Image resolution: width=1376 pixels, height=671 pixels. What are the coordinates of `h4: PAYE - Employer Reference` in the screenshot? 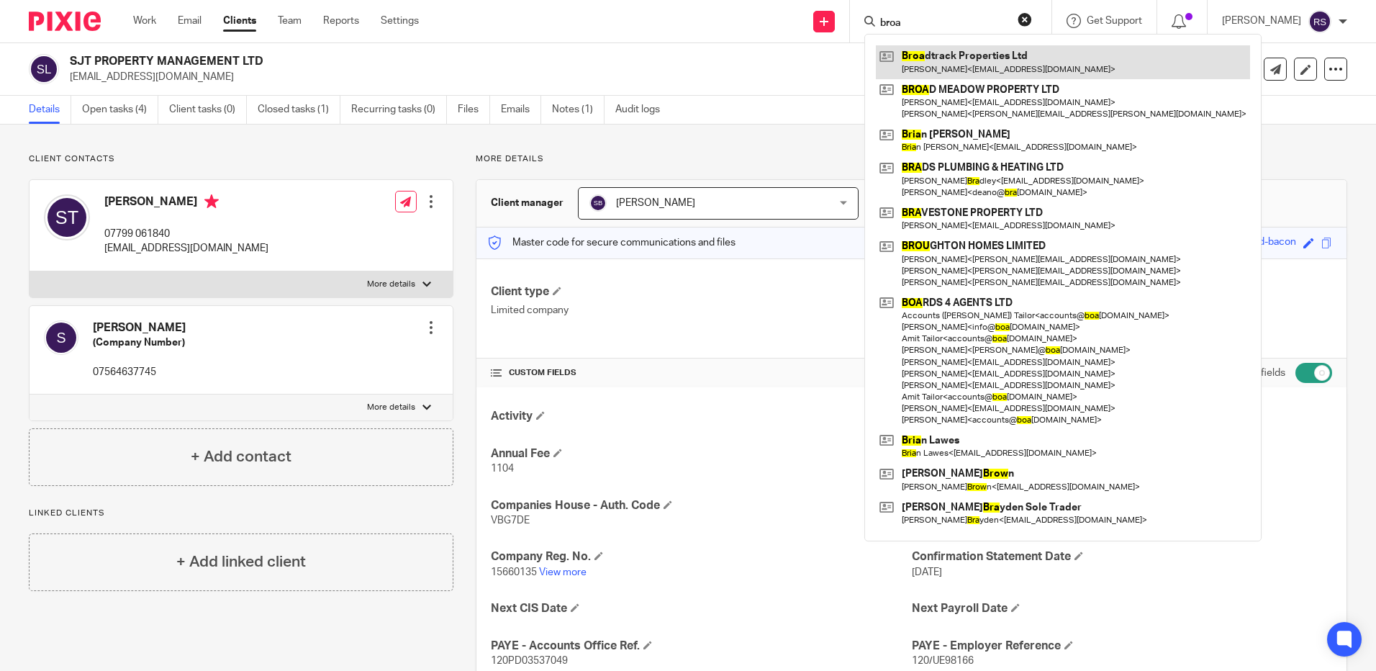 It's located at (1122, 645).